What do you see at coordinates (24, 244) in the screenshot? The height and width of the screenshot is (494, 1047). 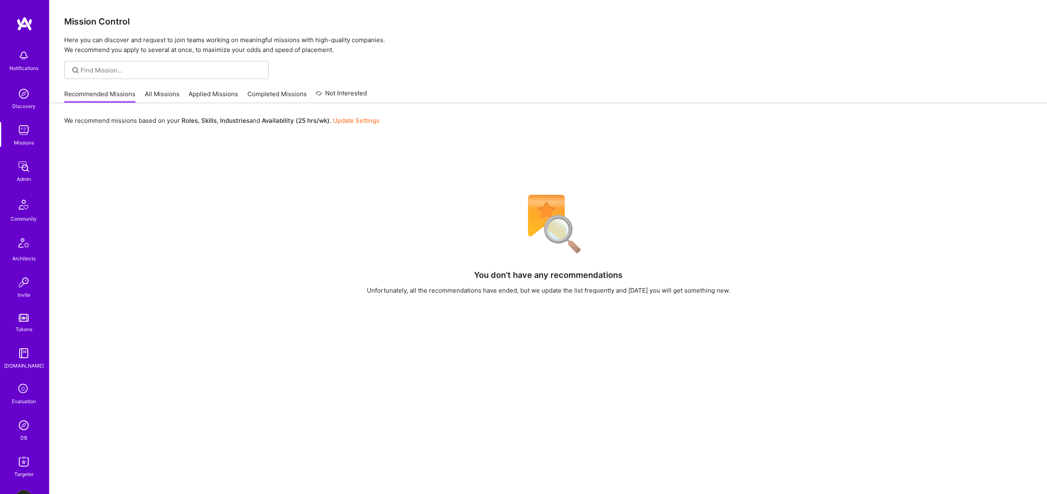 I see `img: Architects` at bounding box center [24, 244].